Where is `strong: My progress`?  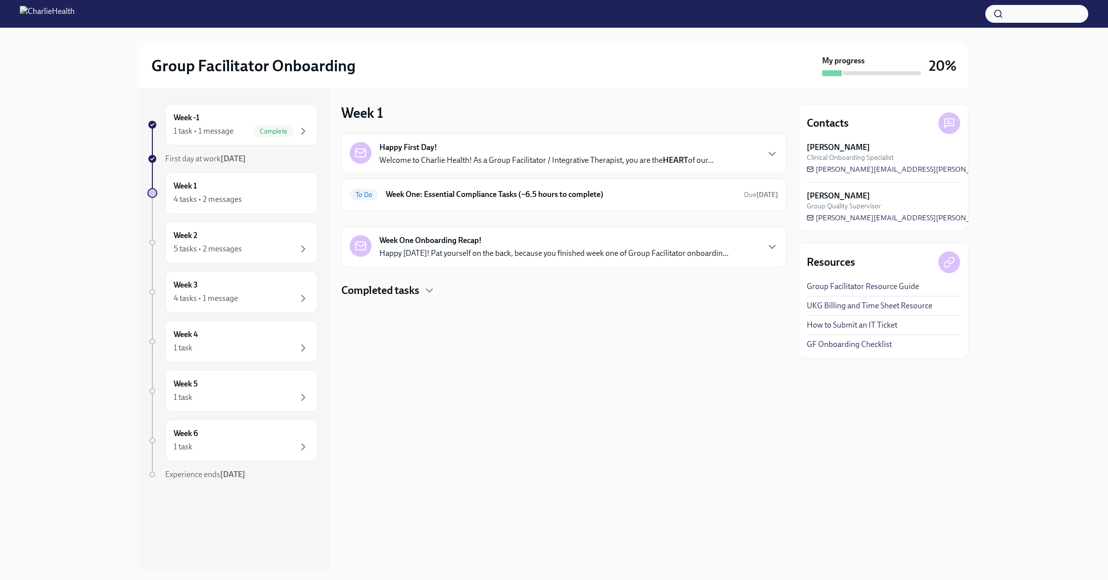
strong: My progress is located at coordinates (844, 61).